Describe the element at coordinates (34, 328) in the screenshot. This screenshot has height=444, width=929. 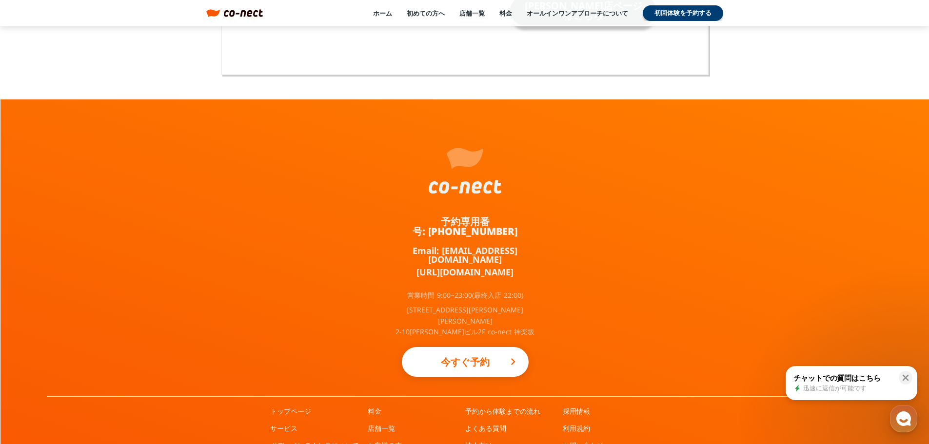
I see `span: ホーム` at that location.